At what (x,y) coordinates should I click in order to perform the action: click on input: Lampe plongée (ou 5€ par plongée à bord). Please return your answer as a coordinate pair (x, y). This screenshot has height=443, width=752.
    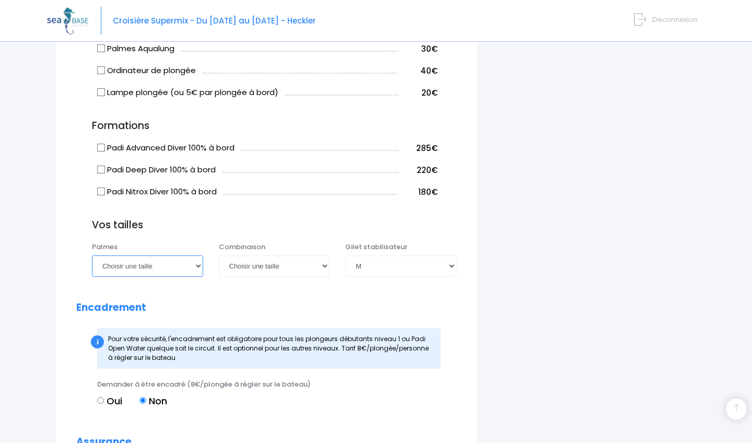
    Looking at the image, I should click on (101, 92).